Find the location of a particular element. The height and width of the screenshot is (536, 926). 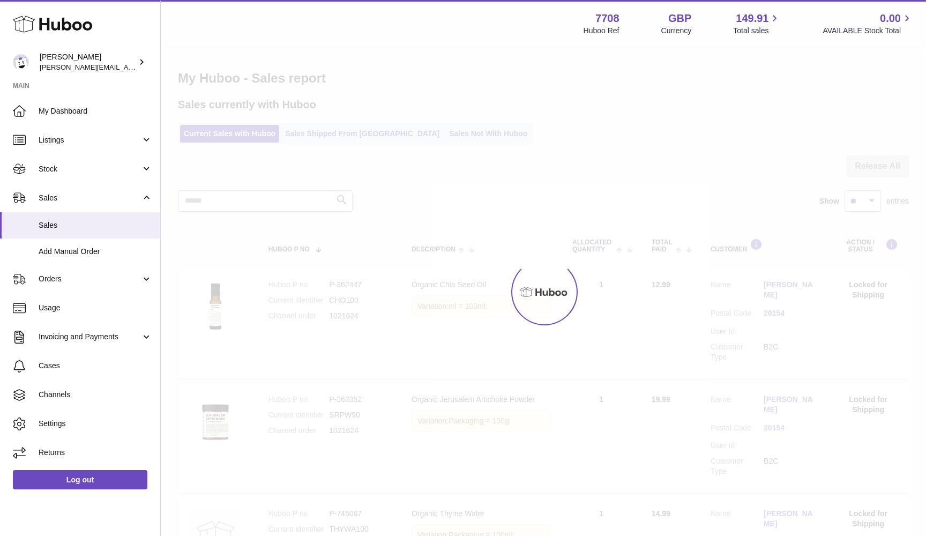

span: AVAILABLE Stock Total is located at coordinates (868, 31).